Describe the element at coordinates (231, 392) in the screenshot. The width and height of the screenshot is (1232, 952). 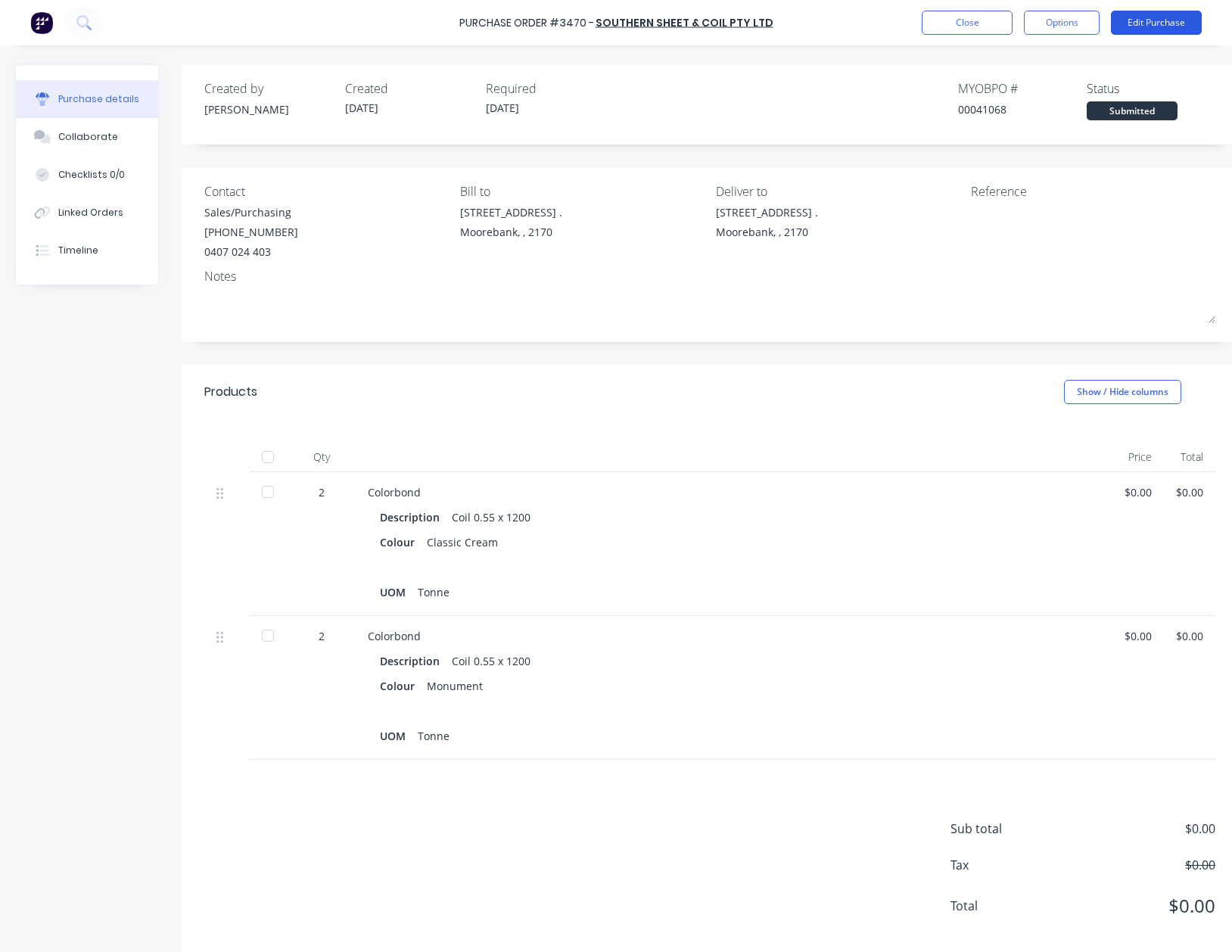
I see `div: Products` at that location.